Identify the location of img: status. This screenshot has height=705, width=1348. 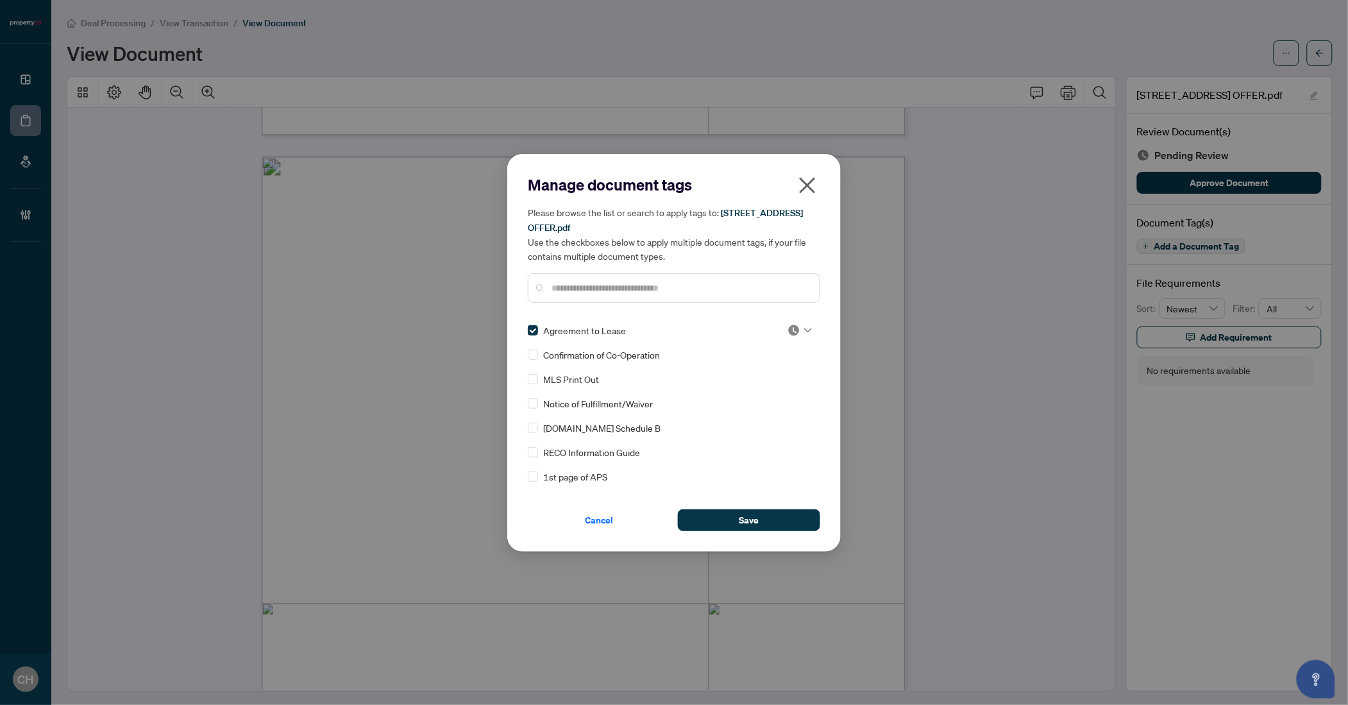
(794, 330).